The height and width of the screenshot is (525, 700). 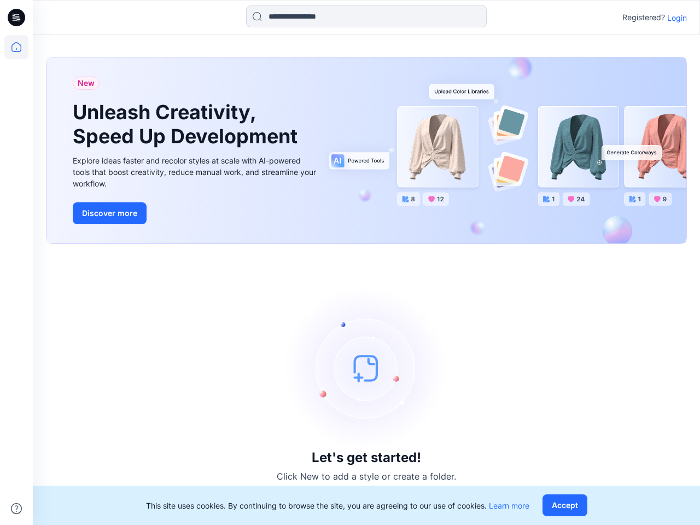 What do you see at coordinates (109, 213) in the screenshot?
I see `button: Discover more` at bounding box center [109, 213].